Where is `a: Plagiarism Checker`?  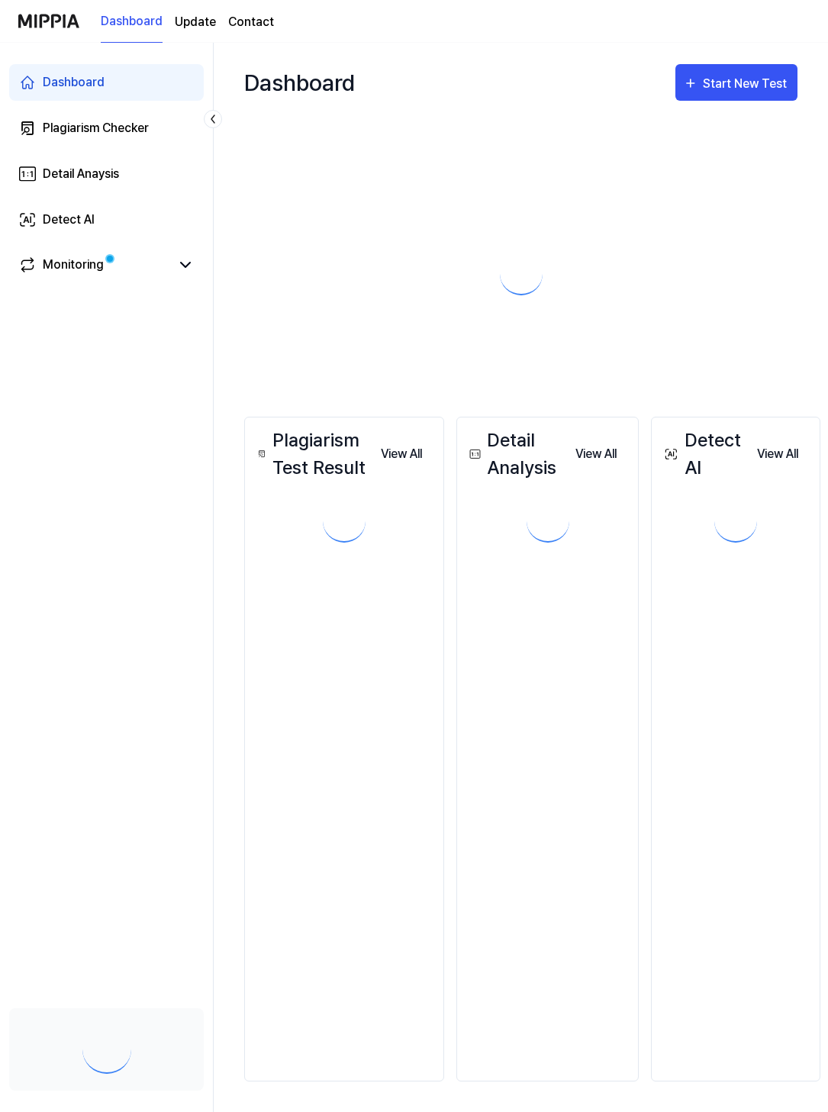 a: Plagiarism Checker is located at coordinates (106, 128).